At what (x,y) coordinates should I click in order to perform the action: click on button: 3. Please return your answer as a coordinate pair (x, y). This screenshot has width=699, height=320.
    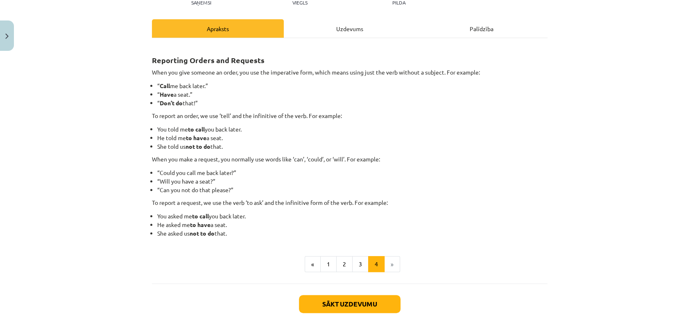
    Looking at the image, I should click on (360, 264).